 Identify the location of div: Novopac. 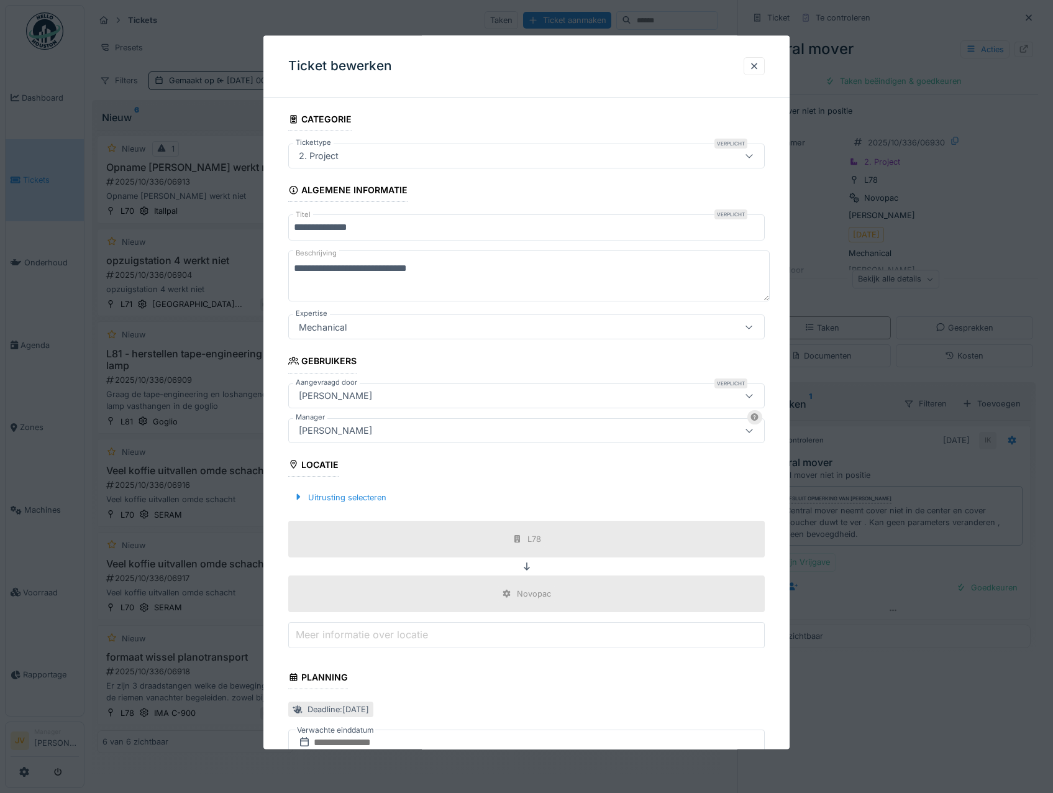
(534, 593).